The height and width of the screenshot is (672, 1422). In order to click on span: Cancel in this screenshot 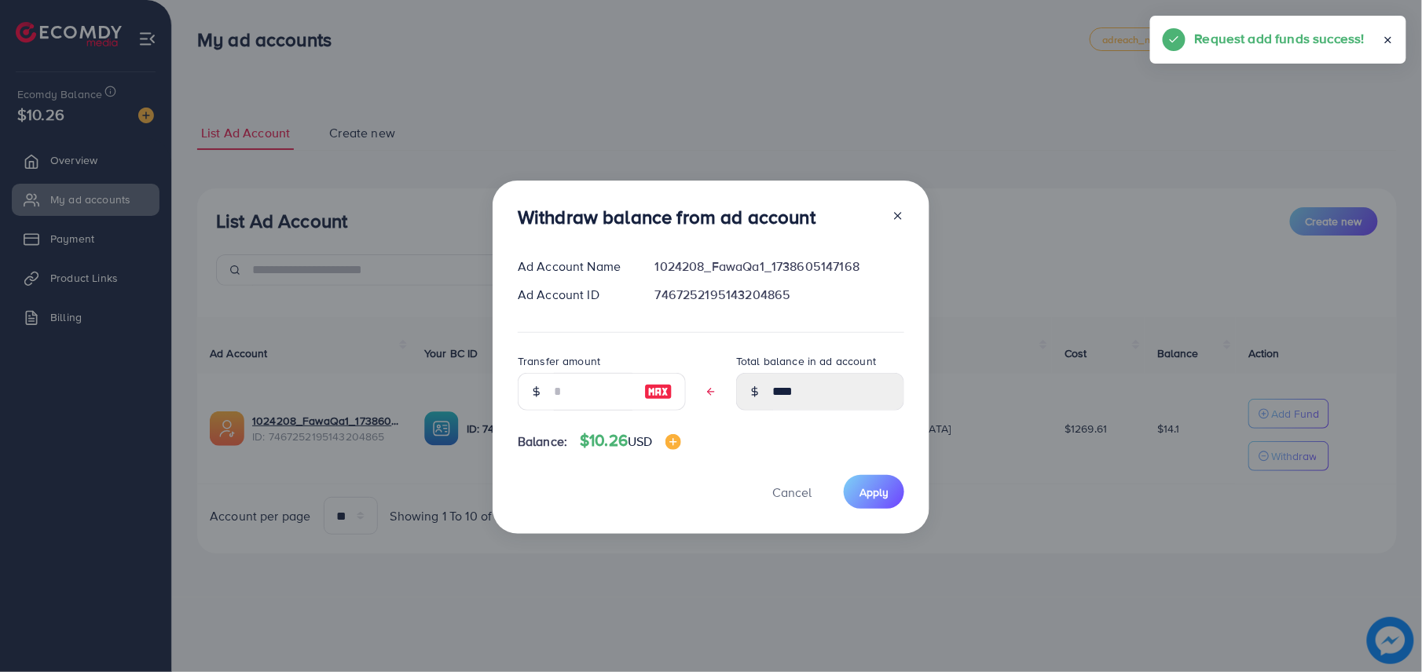, I will do `click(792, 493)`.